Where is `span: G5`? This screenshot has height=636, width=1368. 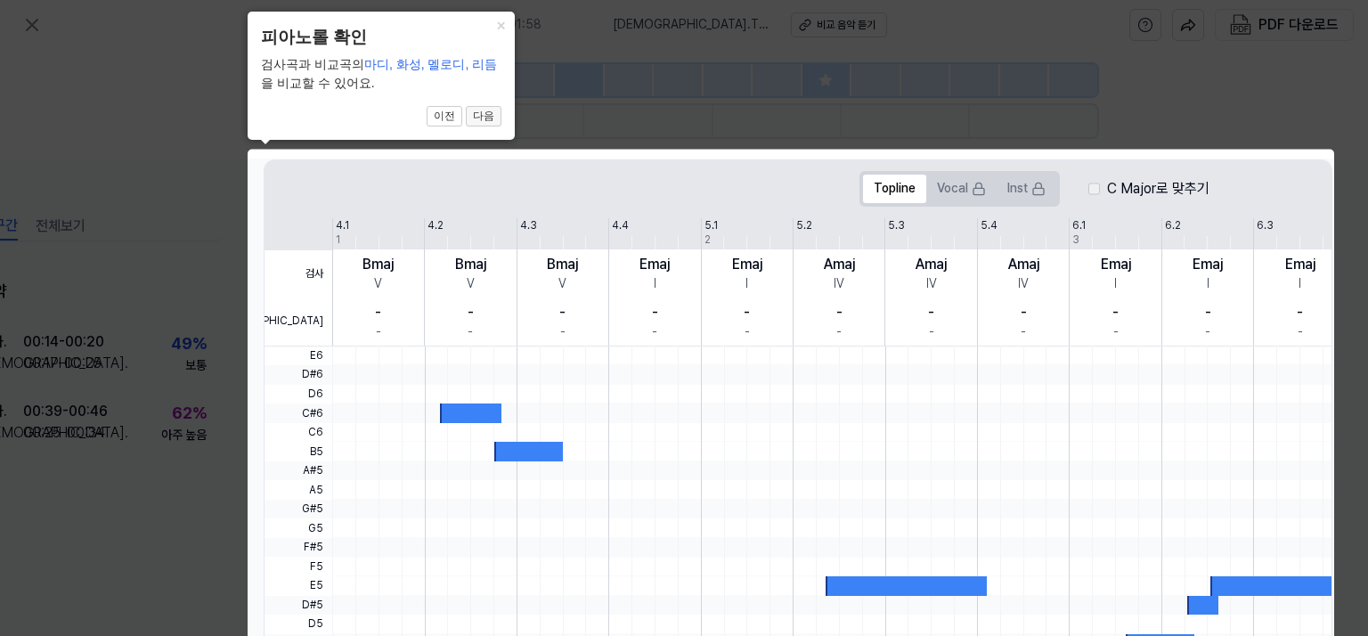 span: G5 is located at coordinates (298, 528).